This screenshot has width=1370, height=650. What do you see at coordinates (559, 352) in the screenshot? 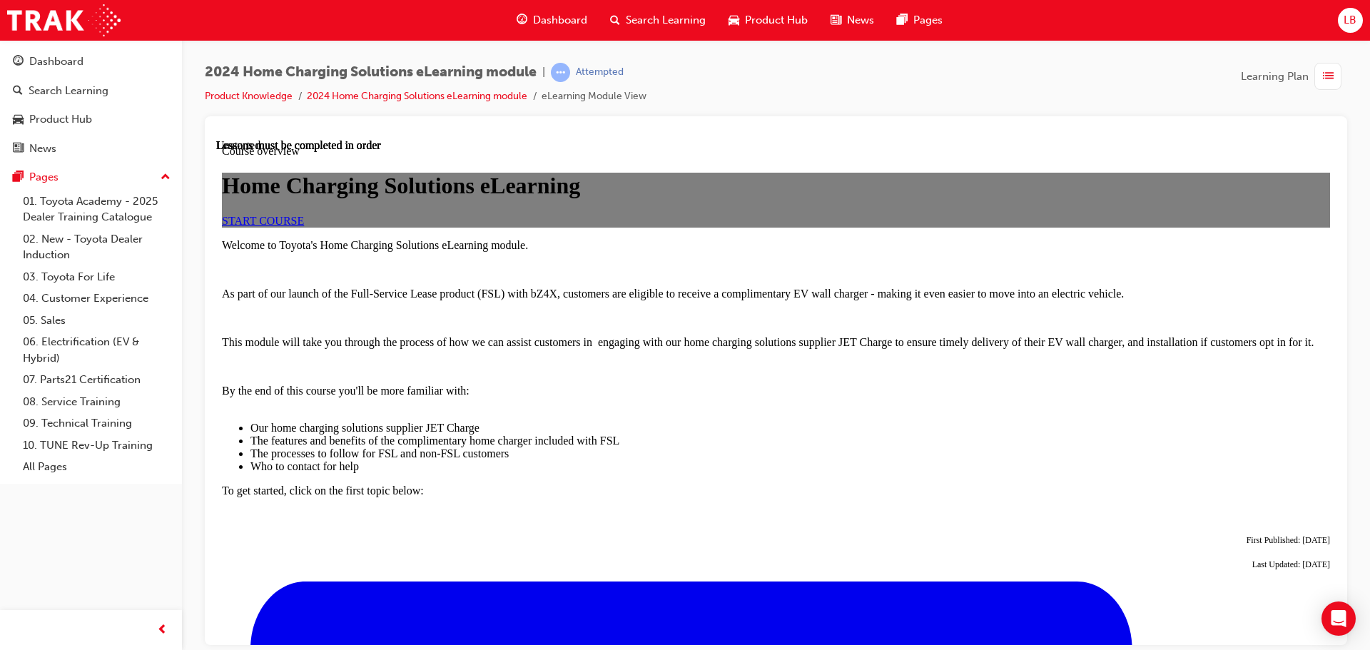
I see `p: To get started, click on the first topic below:` at bounding box center [559, 352].